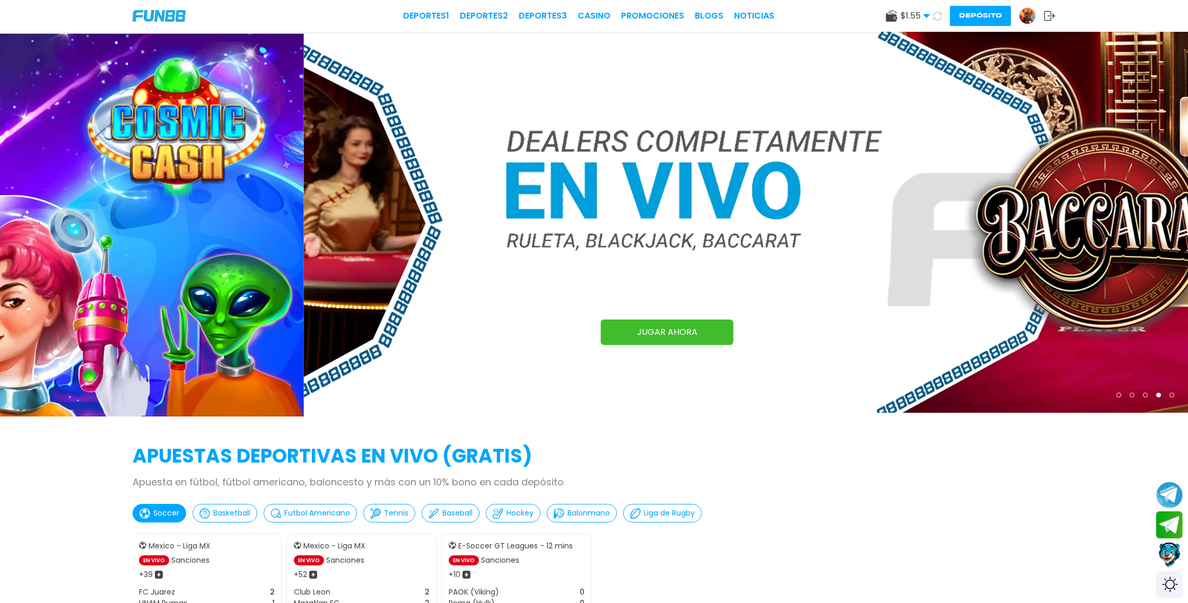 This screenshot has width=1188, height=603. What do you see at coordinates (754, 16) in the screenshot?
I see `a: NOTICIAS` at bounding box center [754, 16].